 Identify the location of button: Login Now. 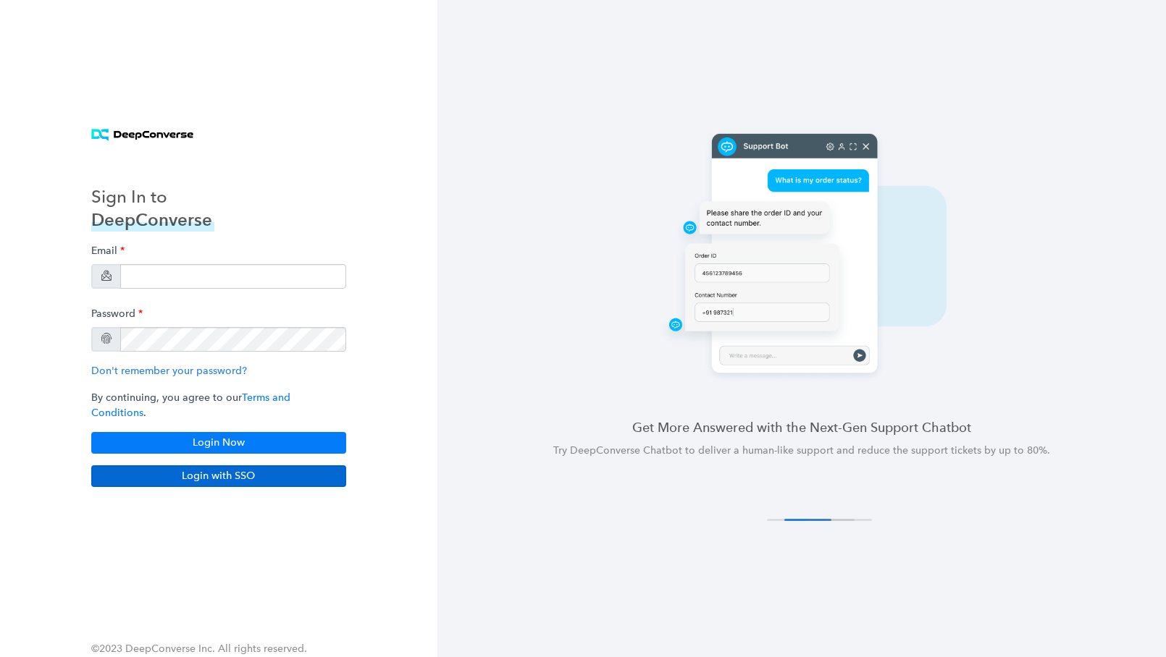
(219, 443).